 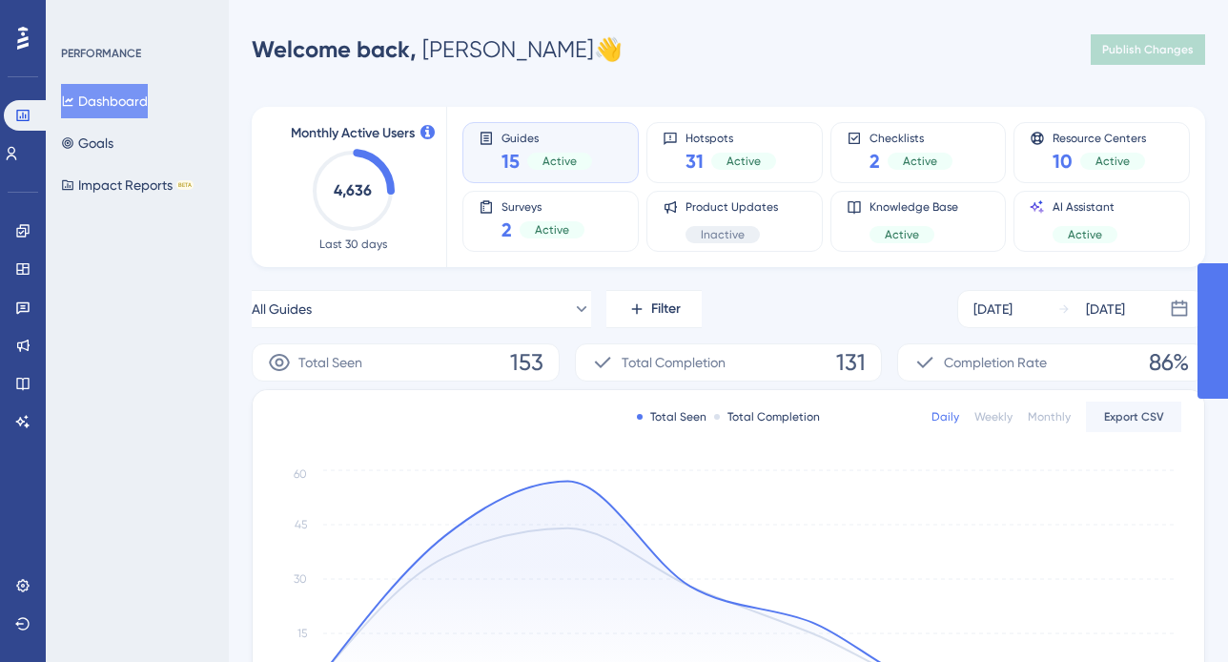 I want to click on span: Welcome back,, so click(x=334, y=49).